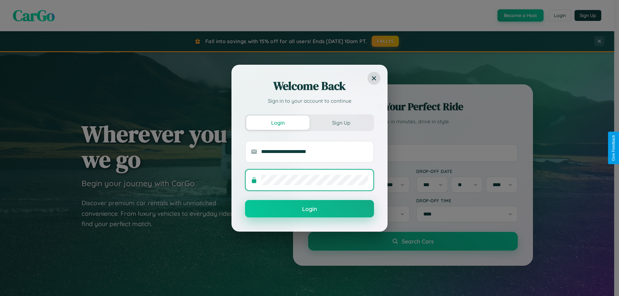  Describe the element at coordinates (309, 86) in the screenshot. I see `h2: Welcome Back` at that location.